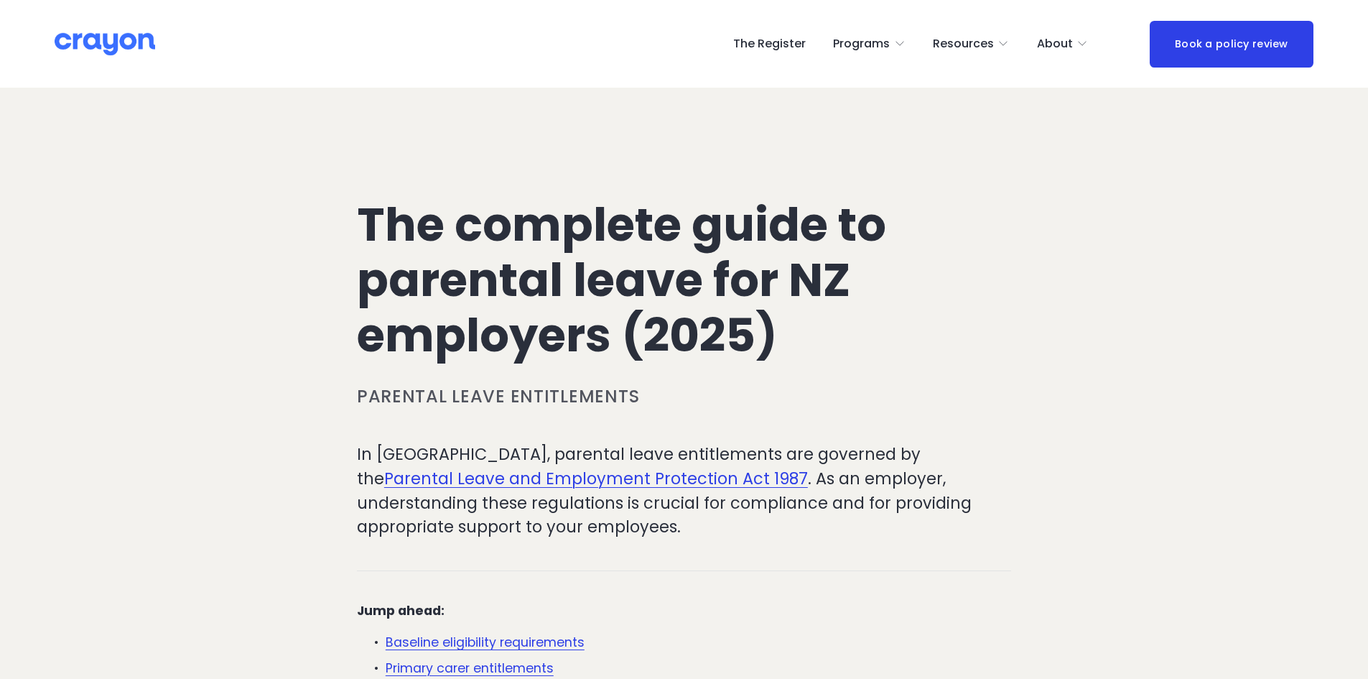  Describe the element at coordinates (861, 44) in the screenshot. I see `span: Programs` at that location.